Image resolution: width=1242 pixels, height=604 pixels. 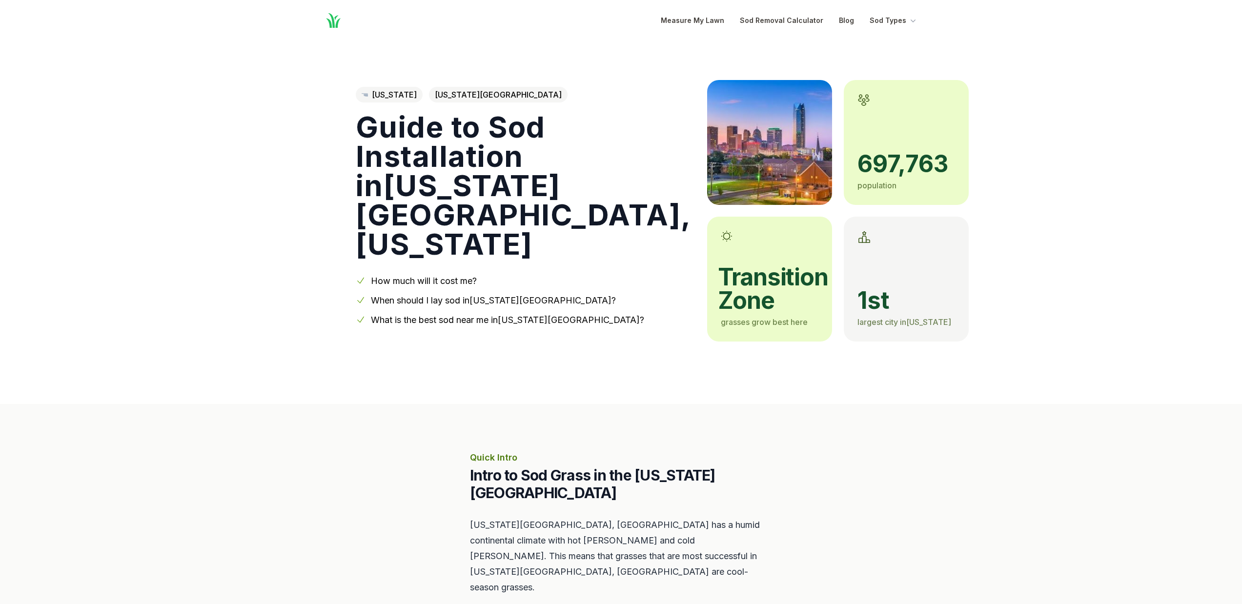 What do you see at coordinates (424, 281) in the screenshot?
I see `a: How much will it cost me?` at bounding box center [424, 281].